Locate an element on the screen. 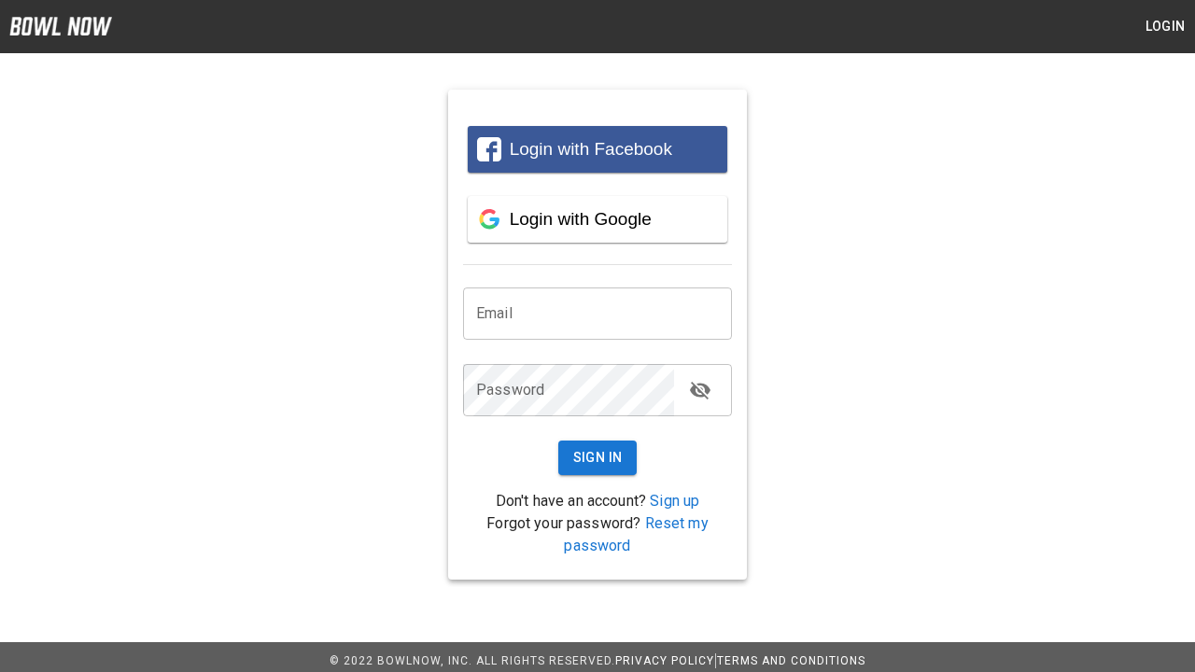  span: Login with Facebook is located at coordinates (591, 148).